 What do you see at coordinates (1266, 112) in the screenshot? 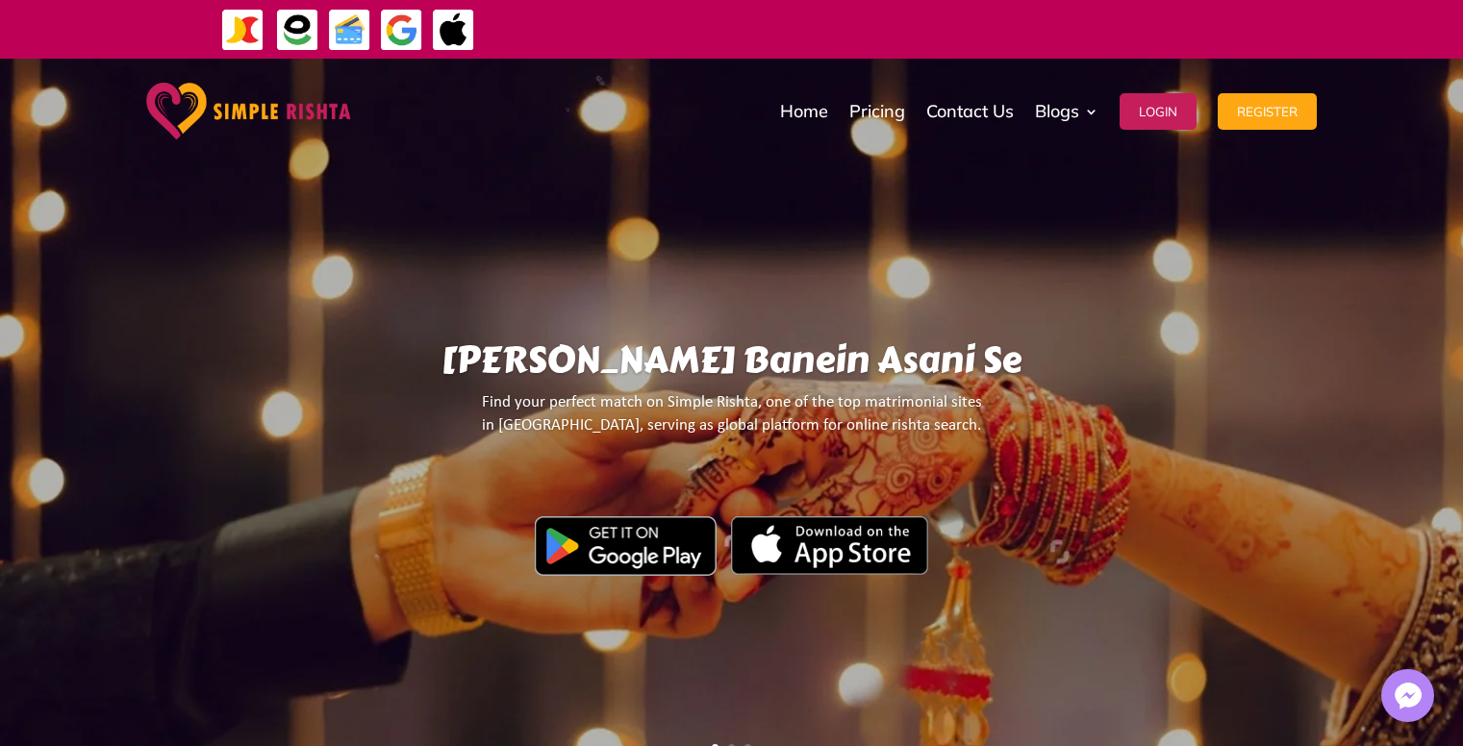
I see `button: Register` at bounding box center [1266, 112].